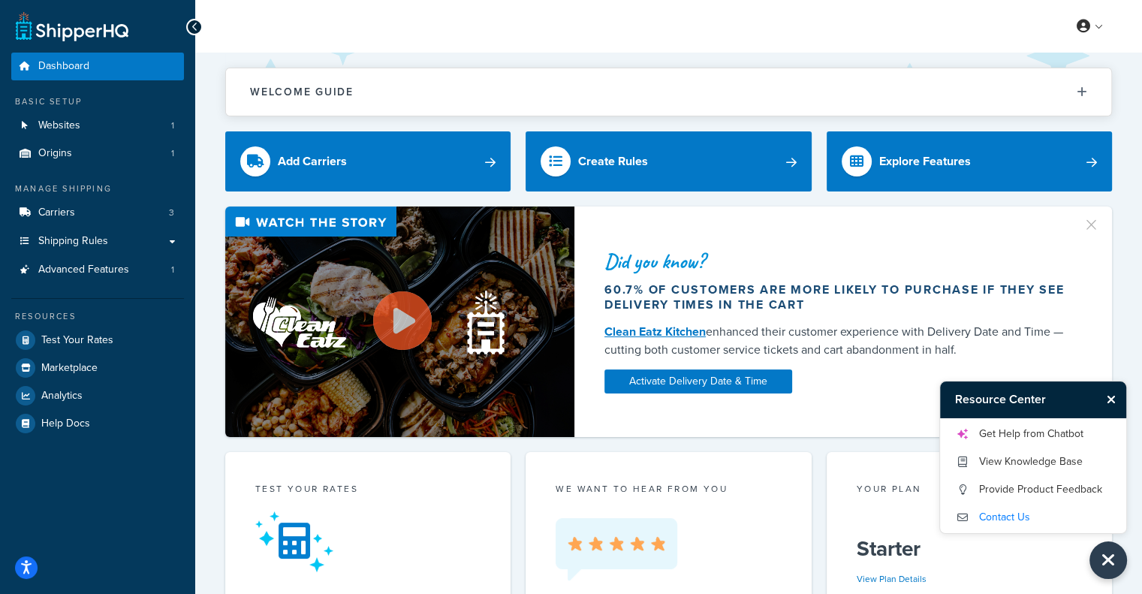 The height and width of the screenshot is (594, 1142). Describe the element at coordinates (98, 188) in the screenshot. I see `div: Manage Shipping` at that location.